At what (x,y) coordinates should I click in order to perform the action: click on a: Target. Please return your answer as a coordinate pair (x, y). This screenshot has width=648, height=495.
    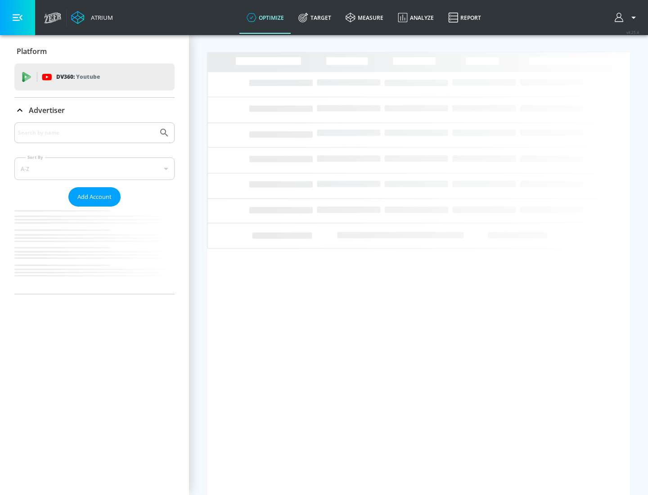
    Looking at the image, I should click on (315, 18).